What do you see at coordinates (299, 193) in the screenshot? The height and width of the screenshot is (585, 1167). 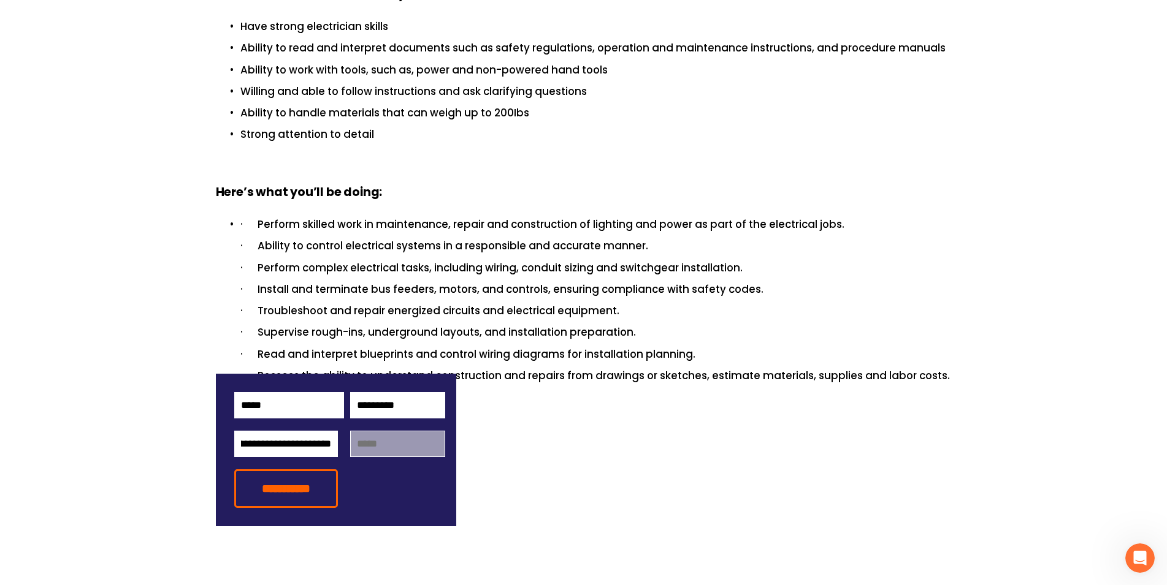 I see `strong: Here’s what you’ll be doing:` at bounding box center [299, 193].